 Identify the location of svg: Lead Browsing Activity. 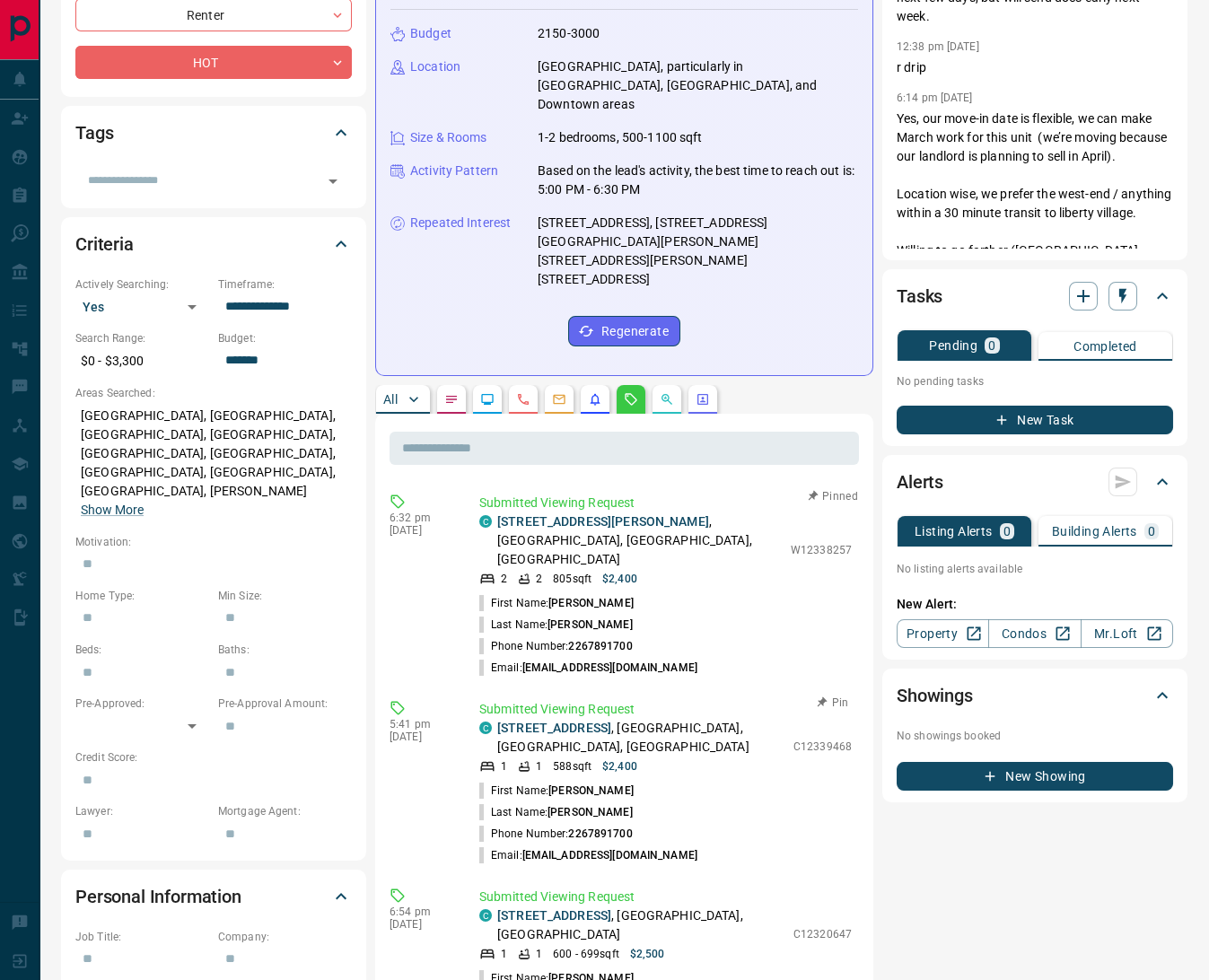
(487, 399).